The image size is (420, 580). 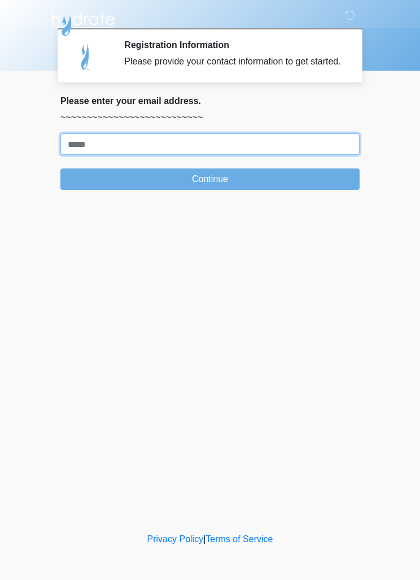 What do you see at coordinates (86, 57) in the screenshot?
I see `img: Agent Avatar` at bounding box center [86, 57].